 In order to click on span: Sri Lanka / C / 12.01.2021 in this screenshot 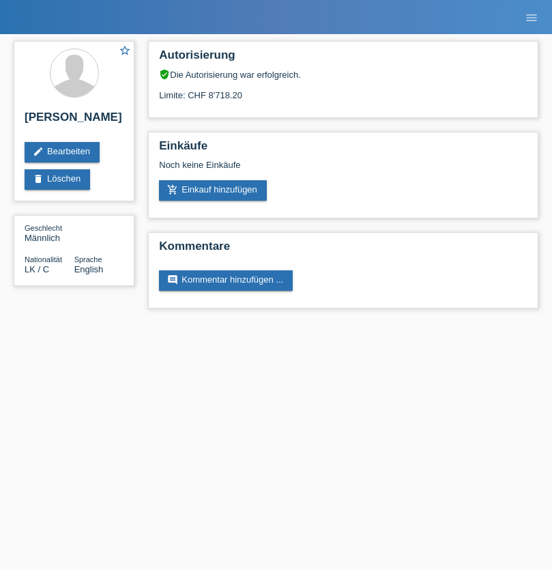, I will do `click(37, 269)`.